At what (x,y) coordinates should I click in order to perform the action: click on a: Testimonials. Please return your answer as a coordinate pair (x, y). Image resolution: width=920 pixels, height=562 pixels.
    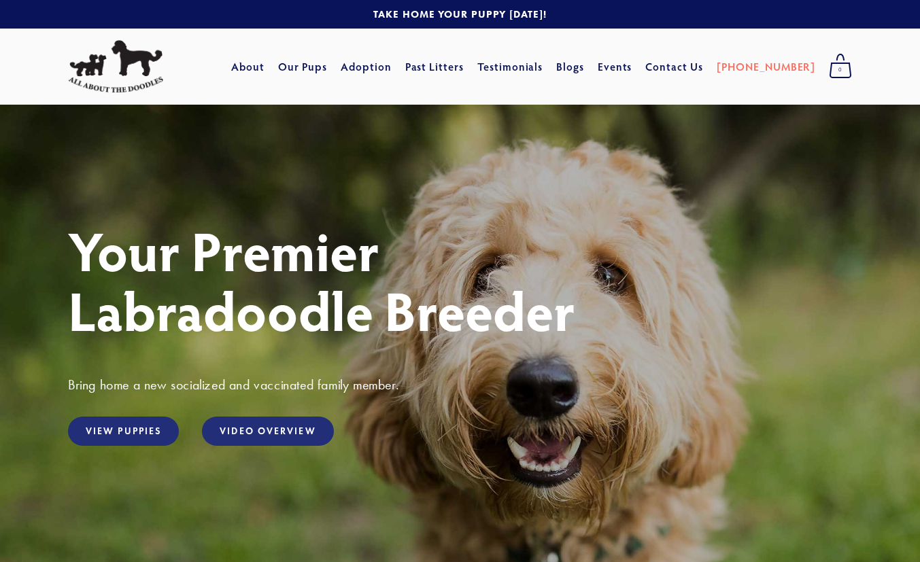
    Looking at the image, I should click on (510, 67).